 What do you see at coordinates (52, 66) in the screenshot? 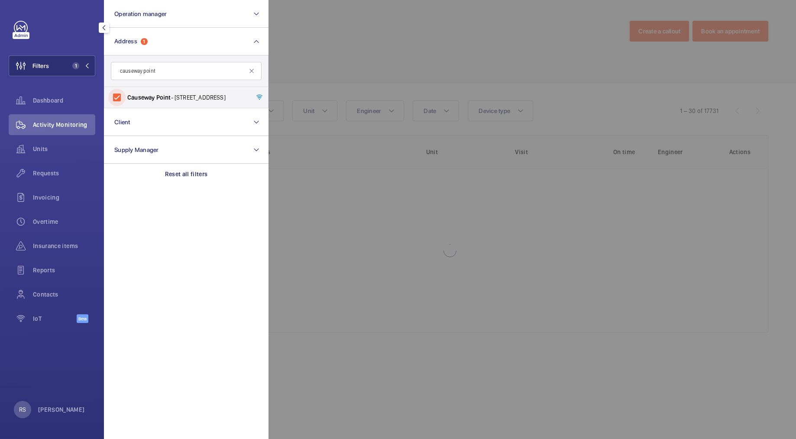
I see `button: Filters1` at bounding box center [52, 66].